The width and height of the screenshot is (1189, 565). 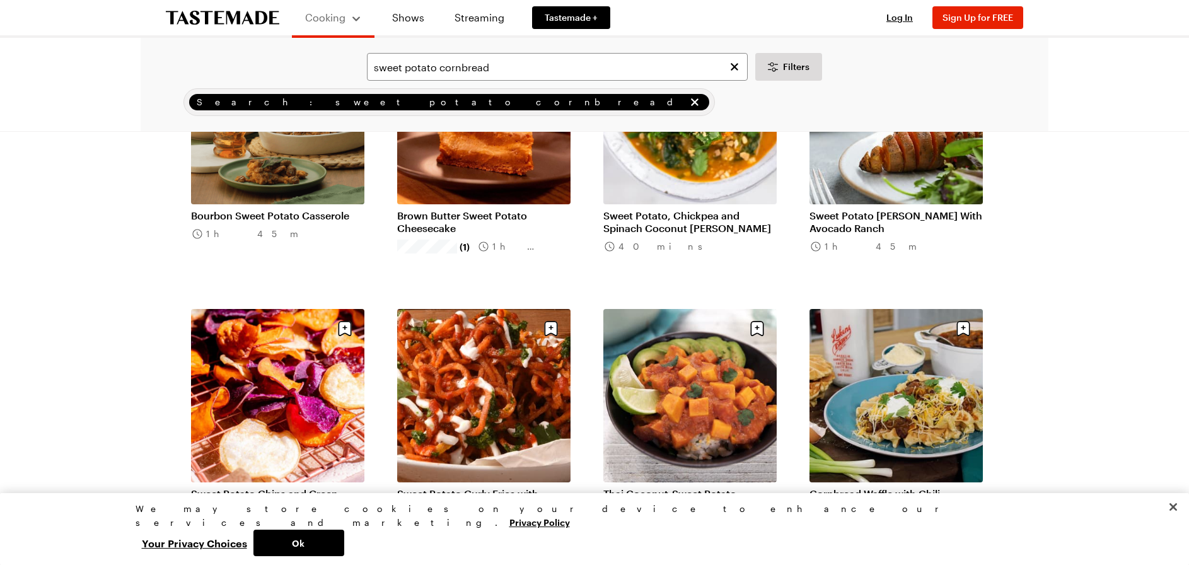 What do you see at coordinates (484, 222) in the screenshot?
I see `a: Brown Butter Sweet Potato Cheesecake` at bounding box center [484, 222].